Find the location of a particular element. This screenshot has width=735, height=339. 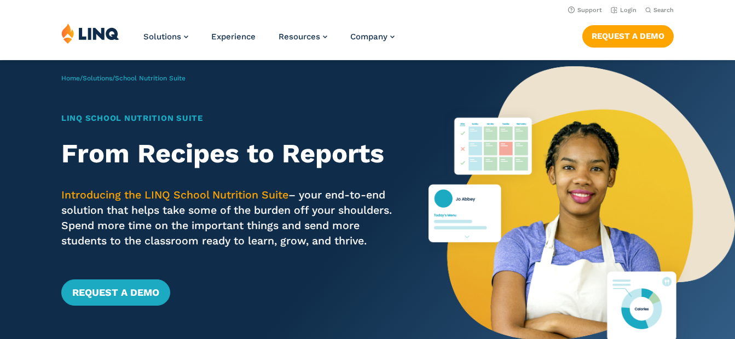

nav: Button Navigation is located at coordinates (627, 35).